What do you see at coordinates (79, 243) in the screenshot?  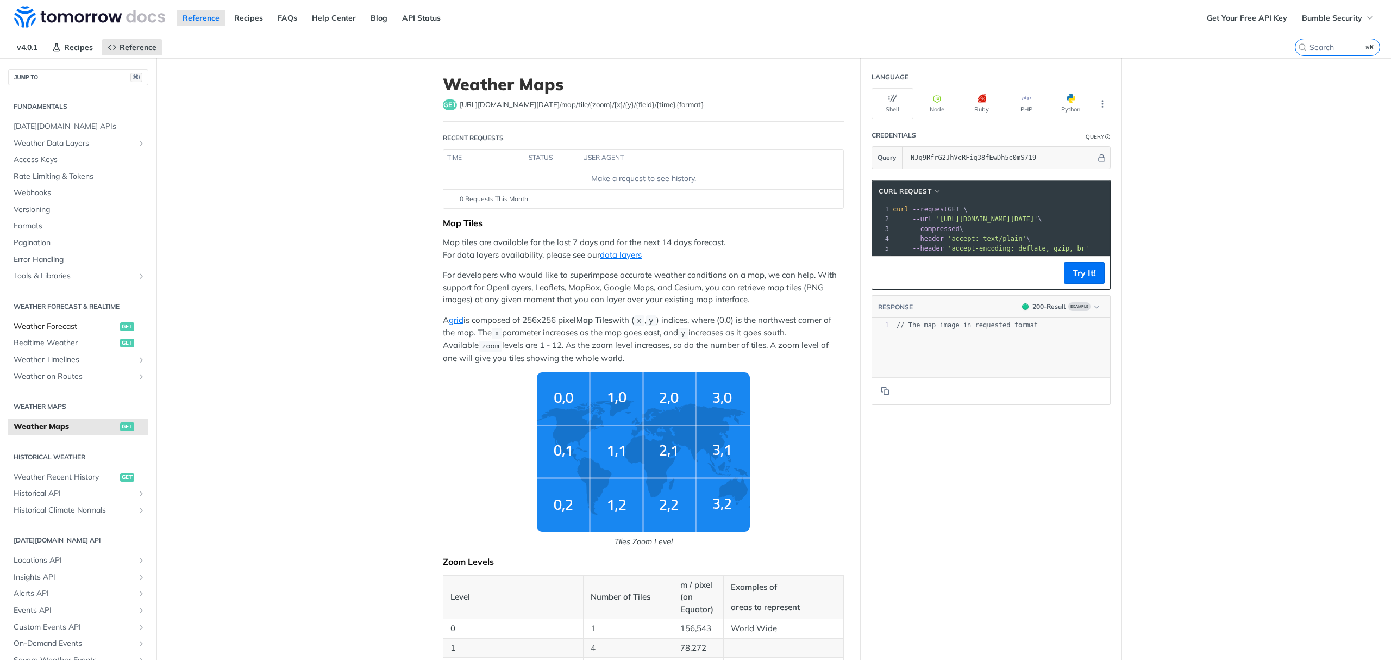 I see `span: Pagination` at bounding box center [79, 243].